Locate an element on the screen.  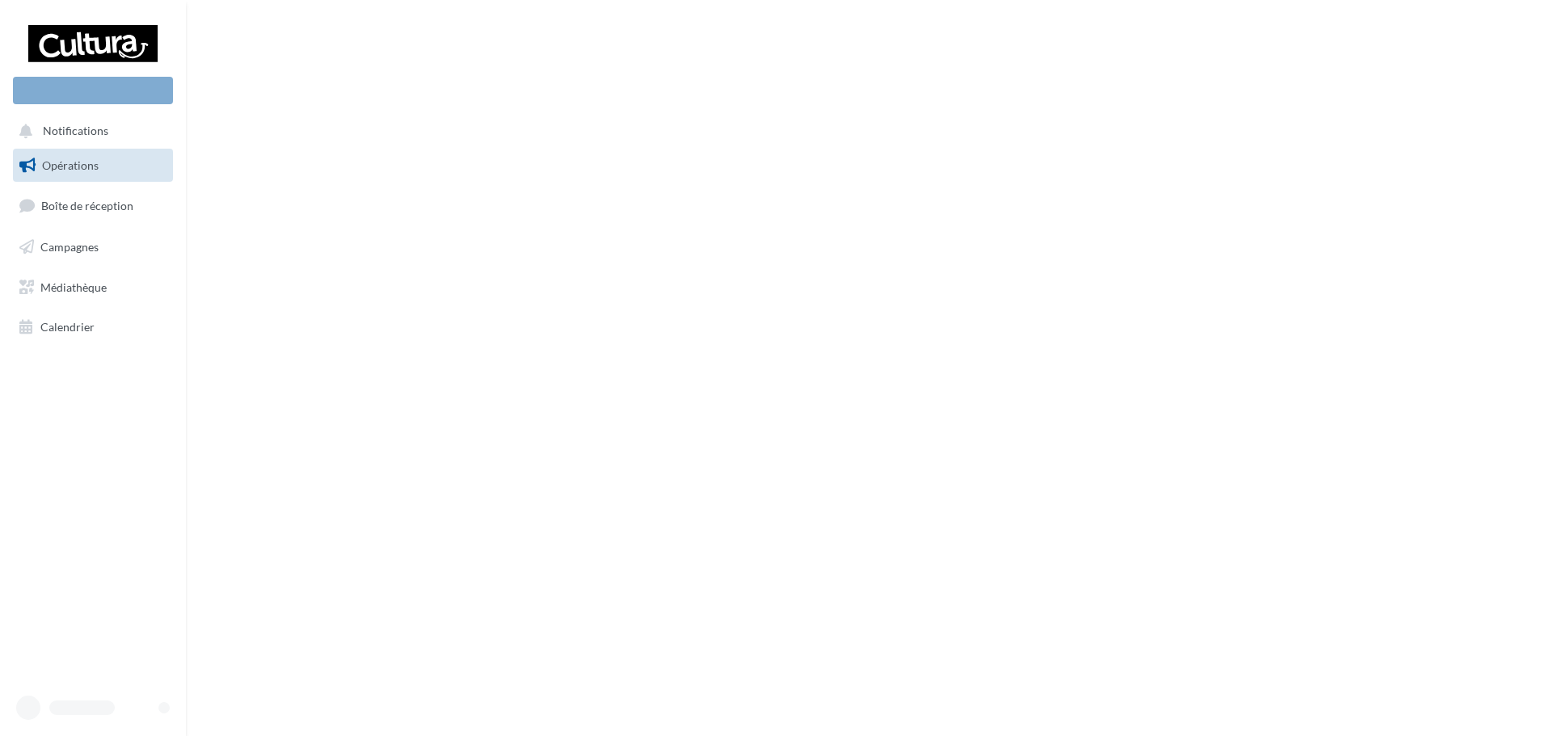
span: Campagnes is located at coordinates (70, 246).